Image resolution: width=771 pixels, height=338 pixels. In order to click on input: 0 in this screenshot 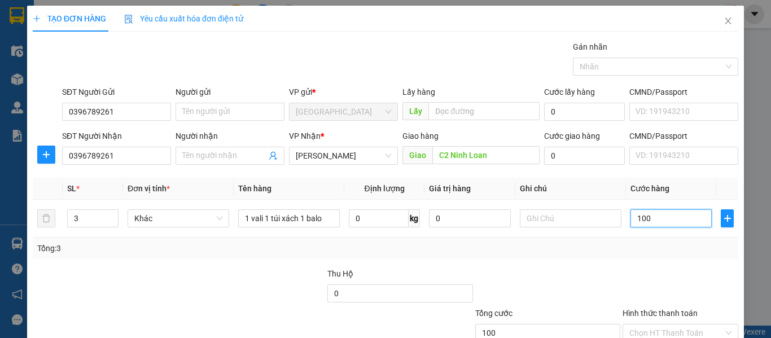, I will do `click(470, 219)`.